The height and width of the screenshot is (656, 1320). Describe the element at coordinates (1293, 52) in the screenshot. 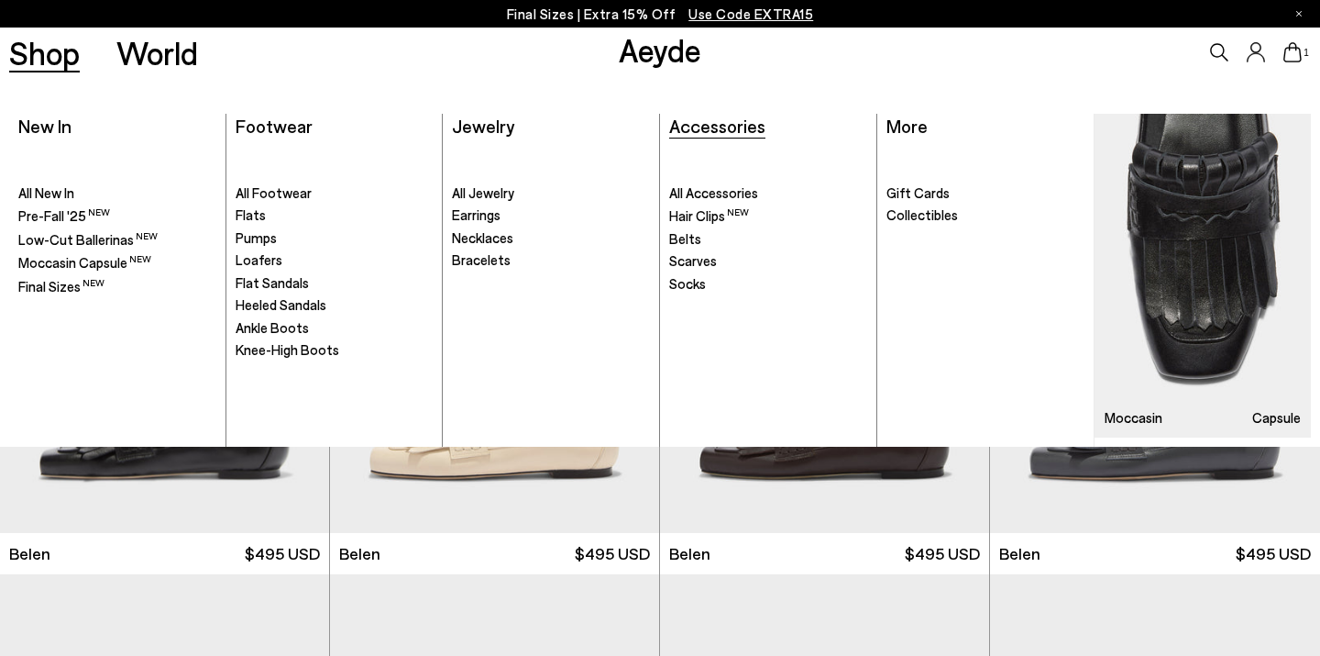

I see `a: 1` at that location.